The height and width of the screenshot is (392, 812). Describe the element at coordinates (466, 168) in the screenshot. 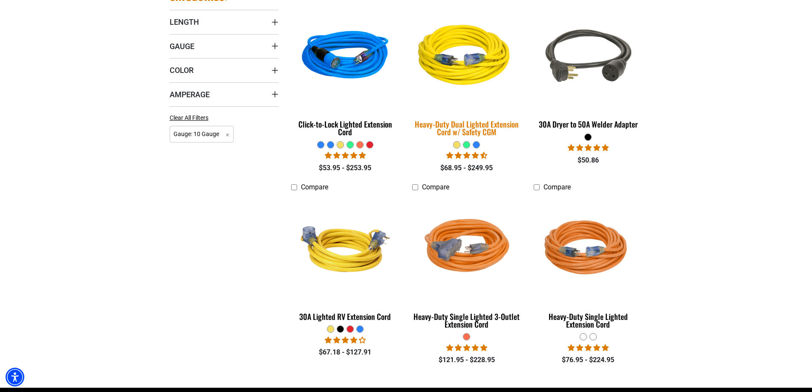

I see `div: $68.95 - $249.95` at that location.